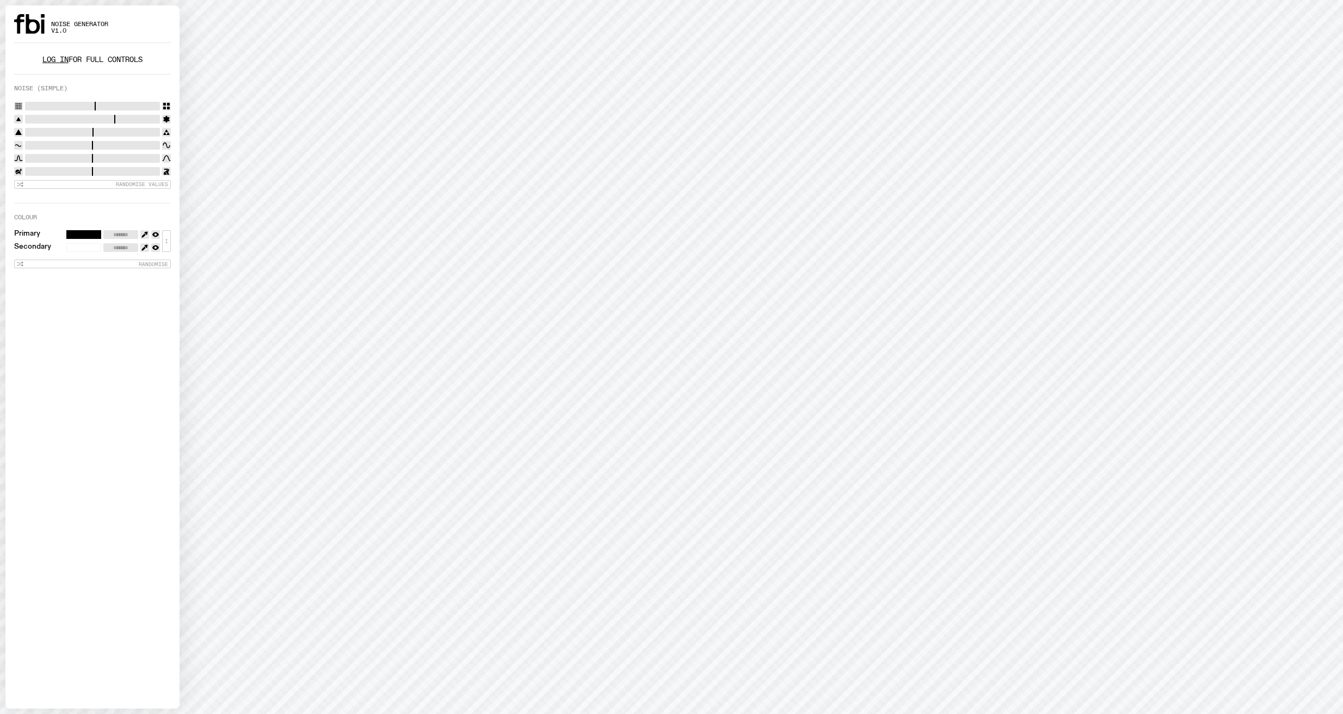 The width and height of the screenshot is (1343, 714). What do you see at coordinates (79, 24) in the screenshot?
I see `span: Noise Generator` at bounding box center [79, 24].